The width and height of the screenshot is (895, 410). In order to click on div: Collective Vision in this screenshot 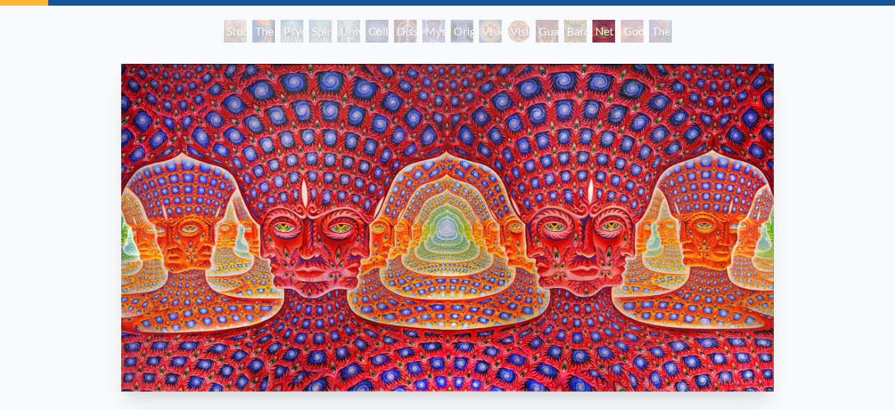, I will do `click(377, 31)`.